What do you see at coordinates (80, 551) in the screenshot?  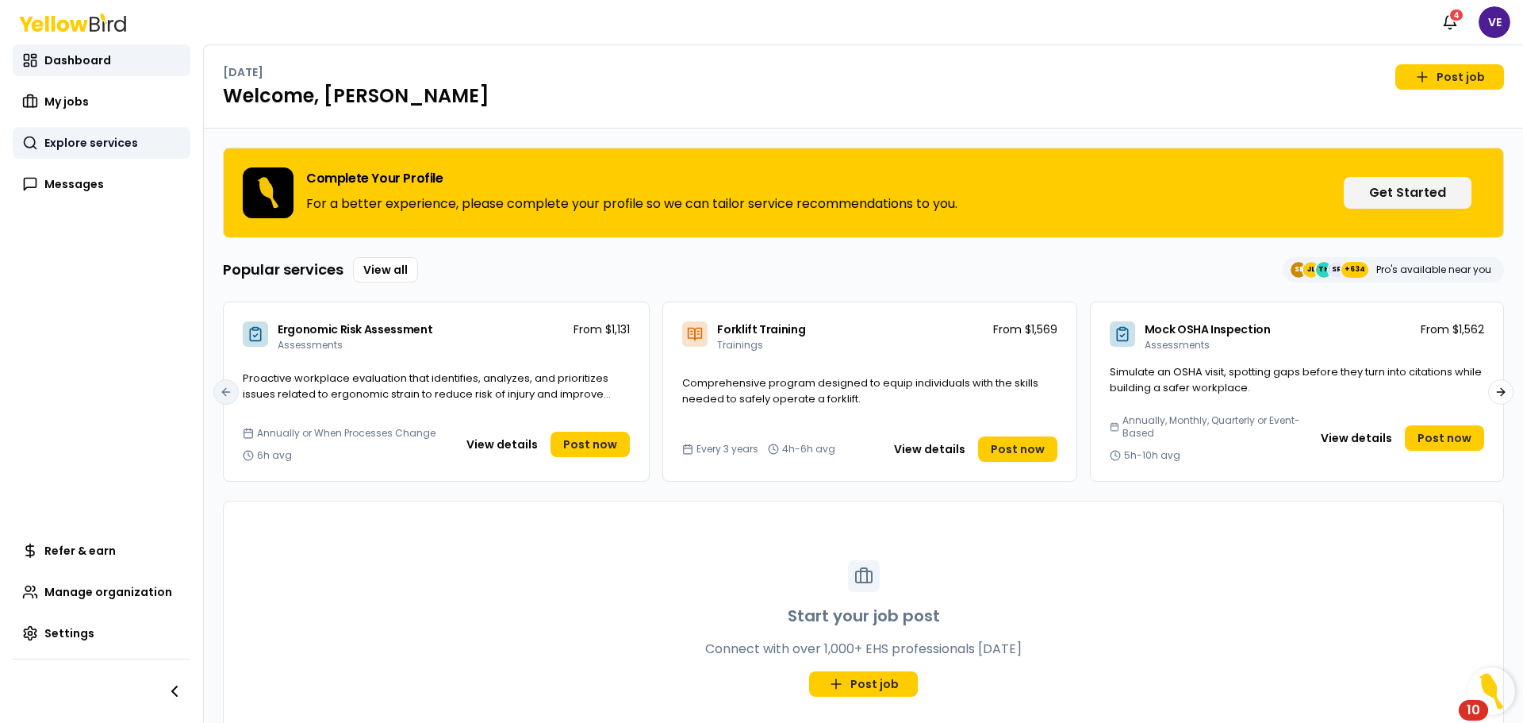 I see `span: Refer & earn` at bounding box center [80, 551].